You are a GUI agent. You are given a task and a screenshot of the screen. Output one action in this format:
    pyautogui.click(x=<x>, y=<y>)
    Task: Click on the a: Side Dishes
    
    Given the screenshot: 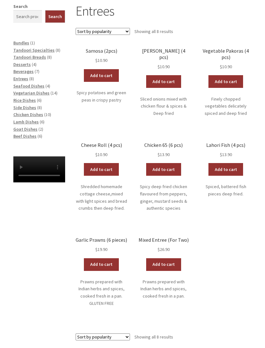 What is the action you would take?
    pyautogui.click(x=25, y=108)
    